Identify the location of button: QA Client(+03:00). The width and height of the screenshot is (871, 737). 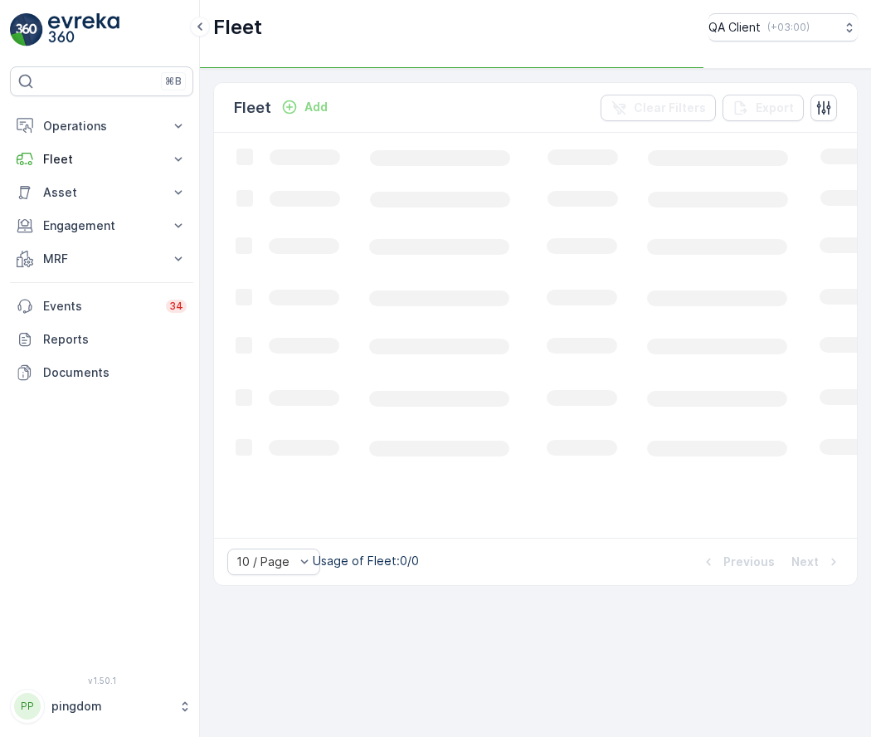
(783, 27).